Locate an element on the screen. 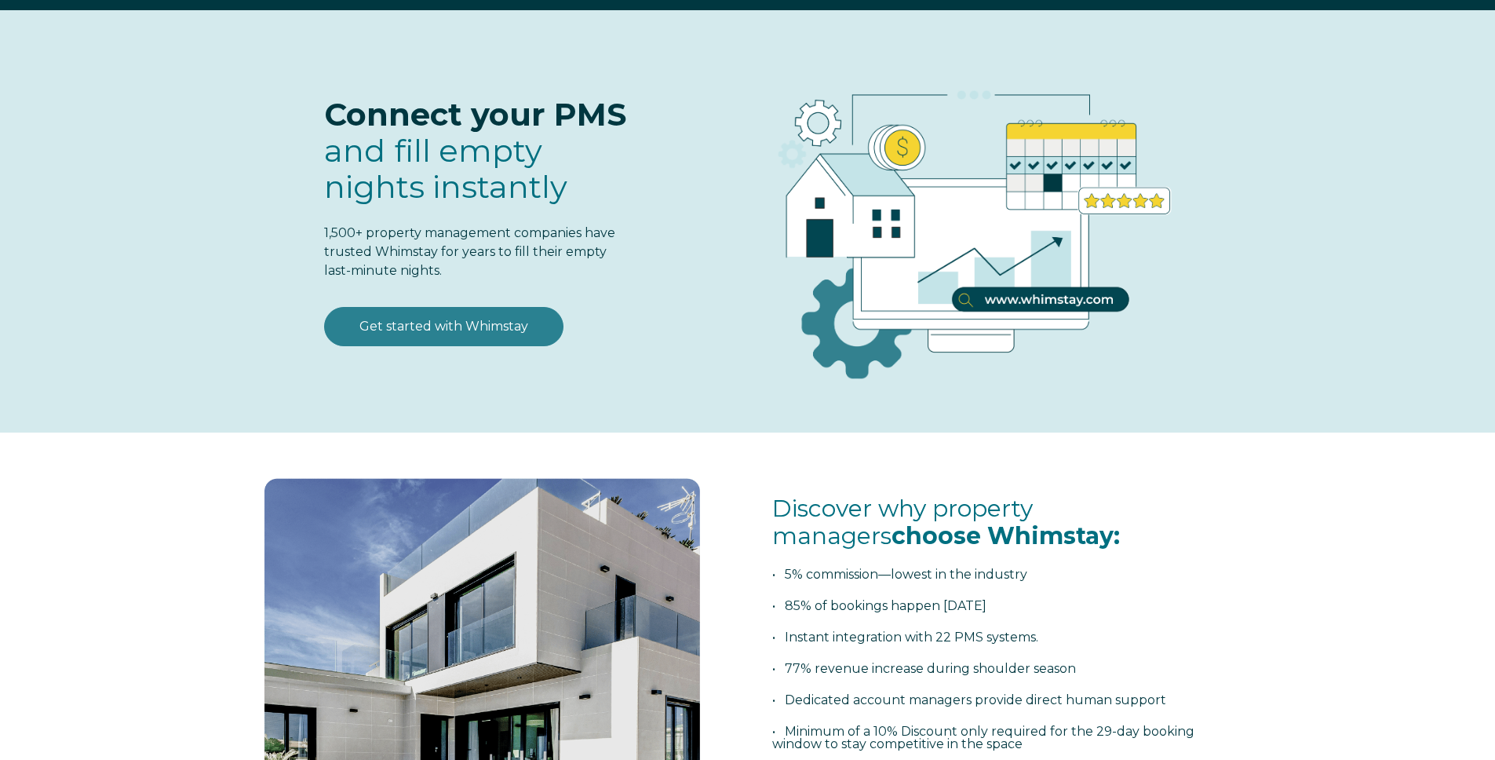 The image size is (1495, 760). a: Get started with Whimstay is located at coordinates (444, 327).